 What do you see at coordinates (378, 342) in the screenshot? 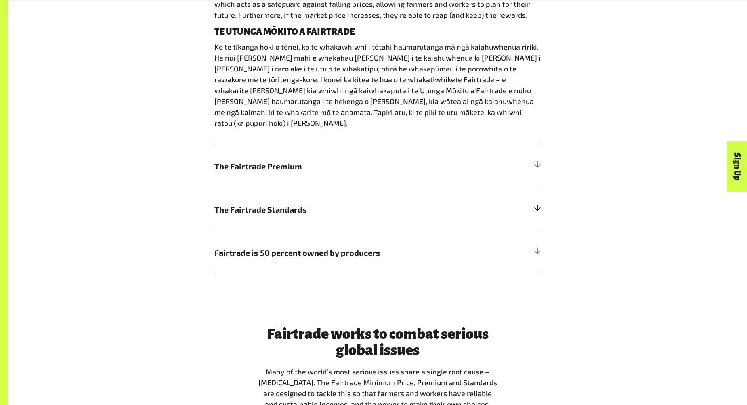
I see `h3: Fairtrade works to combat serious global issues` at bounding box center [378, 342].